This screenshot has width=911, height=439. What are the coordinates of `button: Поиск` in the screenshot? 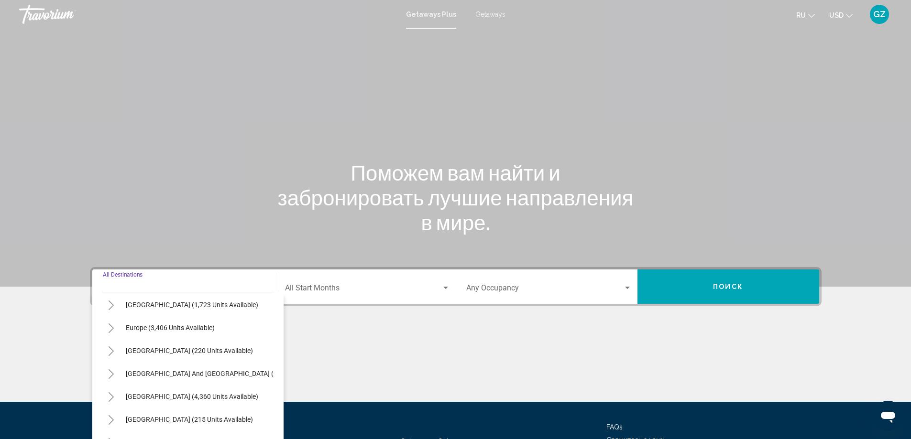 It's located at (728, 287).